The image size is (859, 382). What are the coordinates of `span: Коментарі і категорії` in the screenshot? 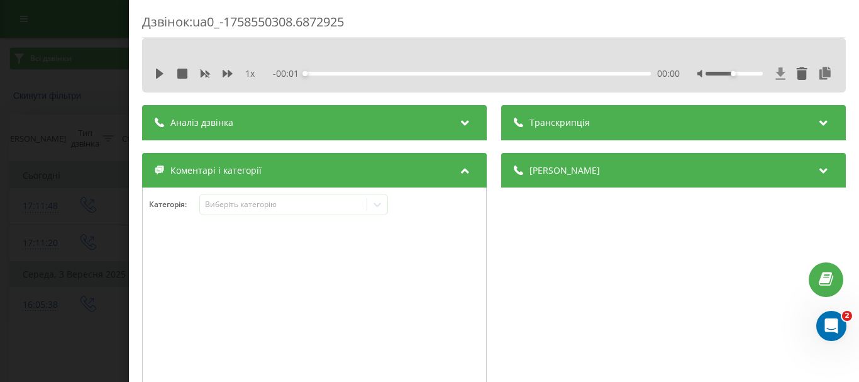 It's located at (216, 170).